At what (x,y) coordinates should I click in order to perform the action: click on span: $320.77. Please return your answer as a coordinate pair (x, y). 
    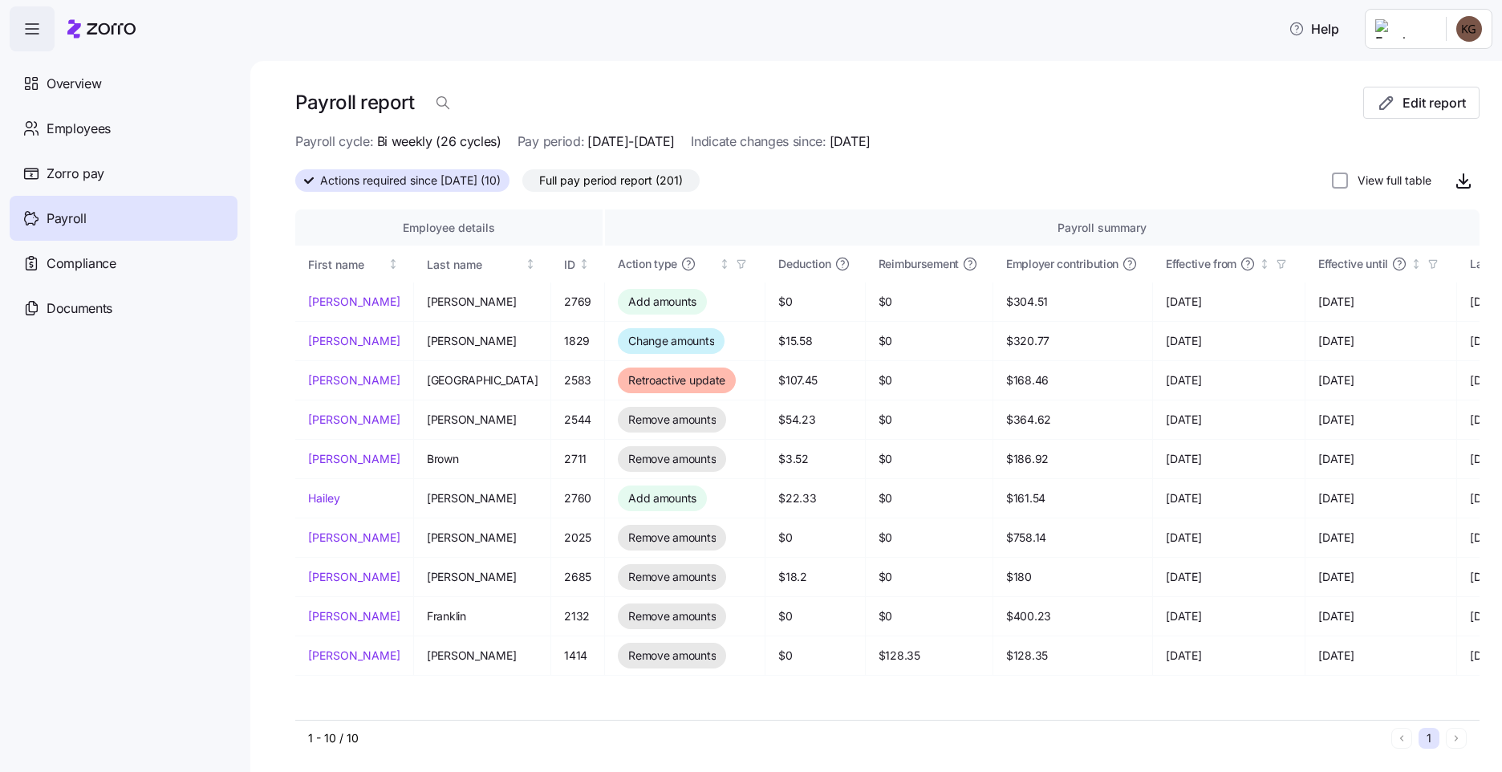
    Looking at the image, I should click on (1073, 341).